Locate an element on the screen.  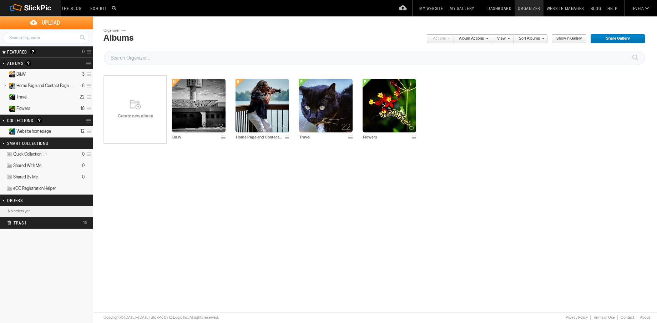
span: Upload is located at coordinates (51, 22).